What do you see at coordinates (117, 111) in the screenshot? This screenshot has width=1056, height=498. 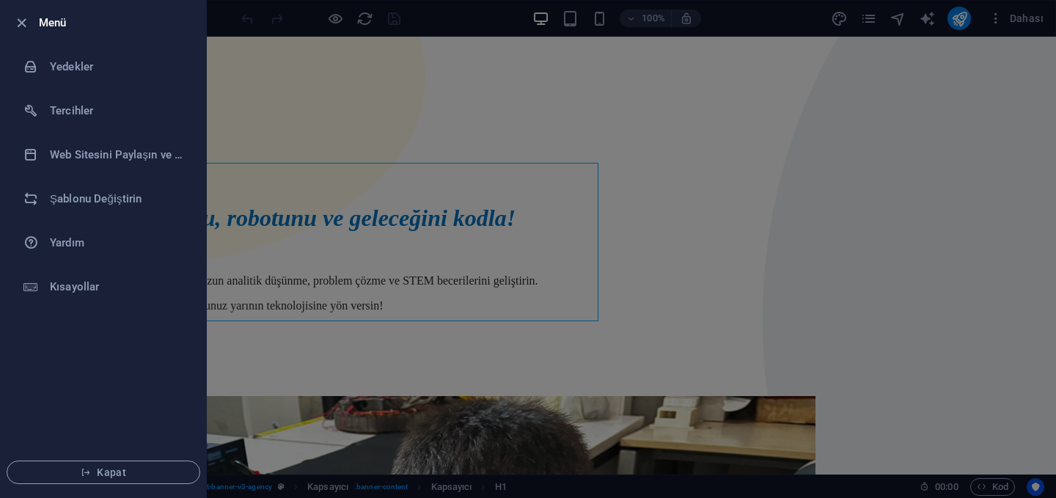 I see `h6: Tercihler` at bounding box center [117, 111].